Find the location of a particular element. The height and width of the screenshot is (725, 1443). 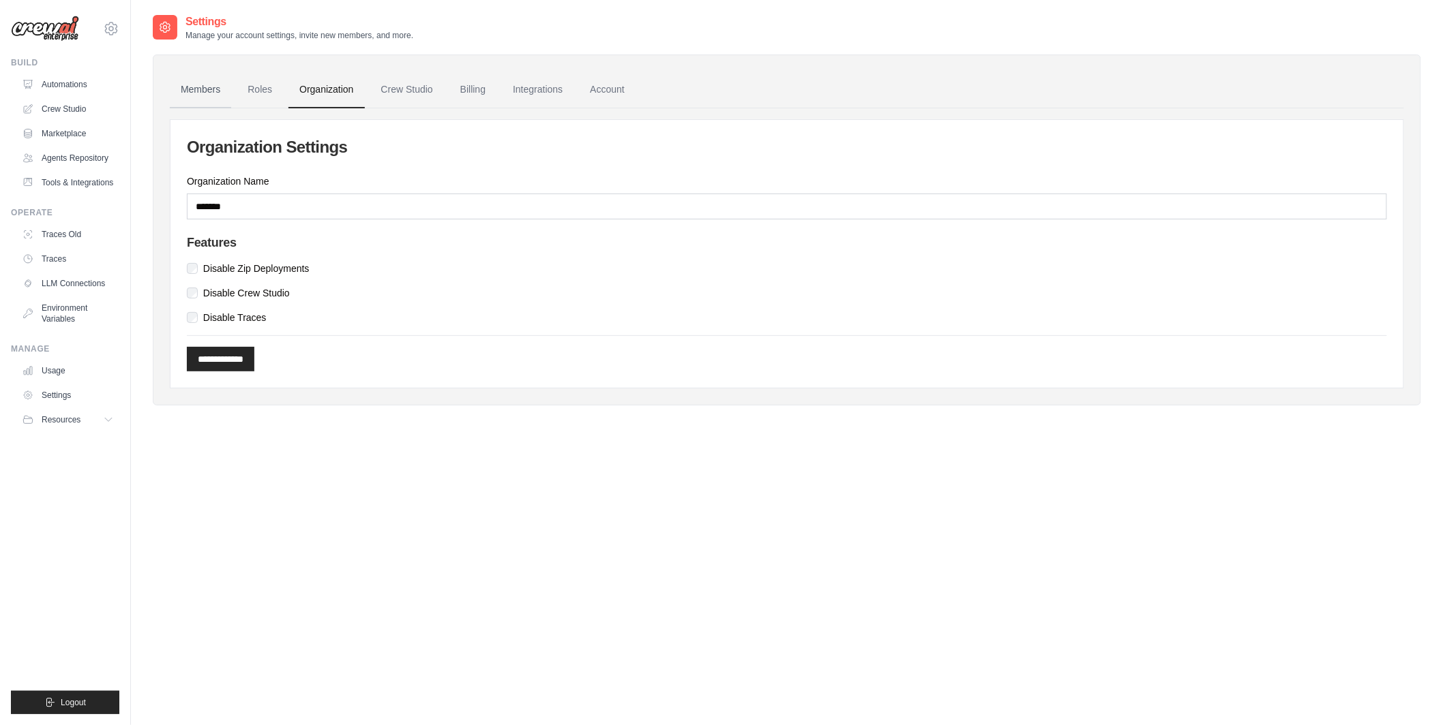

button: Logout is located at coordinates (65, 703).